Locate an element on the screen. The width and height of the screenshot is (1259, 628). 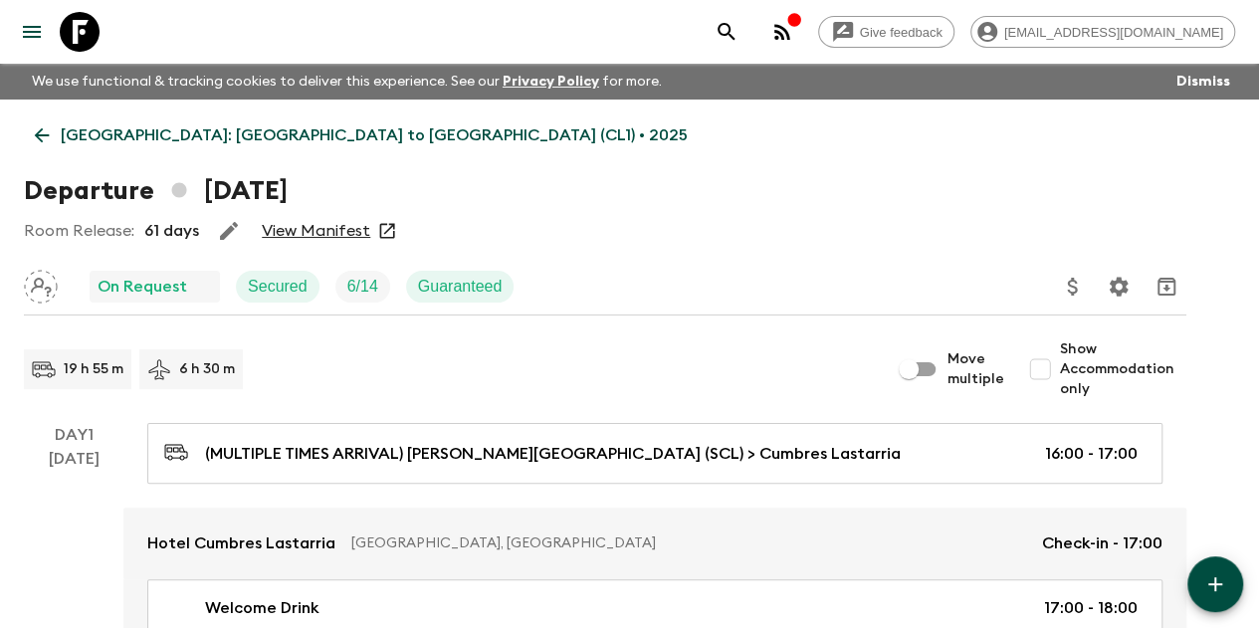
p: 17:00 - 18:00 is located at coordinates (1091, 608).